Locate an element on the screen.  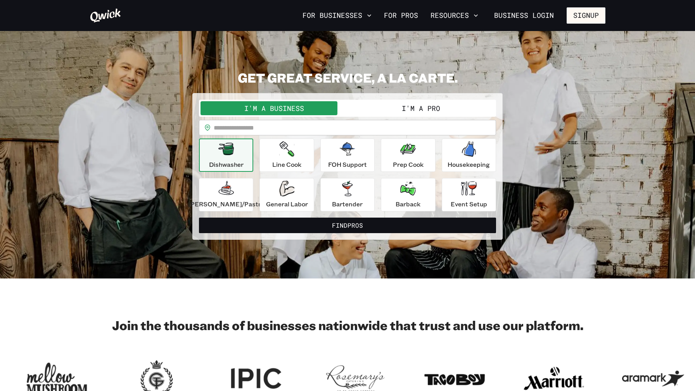
p: Housekeeping is located at coordinates (468, 164).